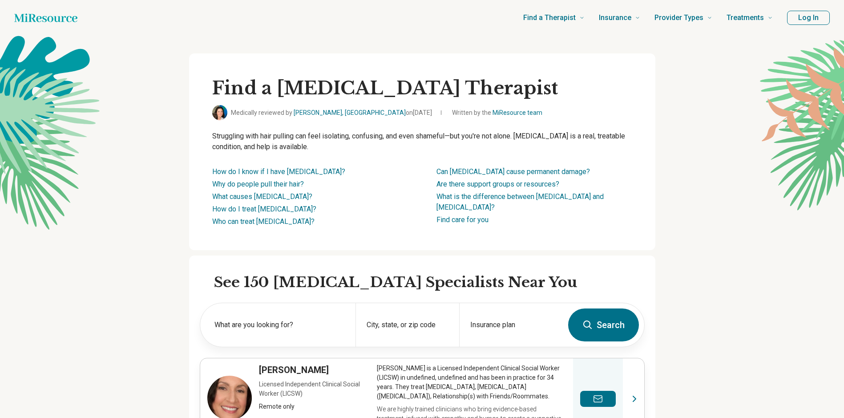 Image resolution: width=844 pixels, height=418 pixels. I want to click on span: Treatments, so click(746, 18).